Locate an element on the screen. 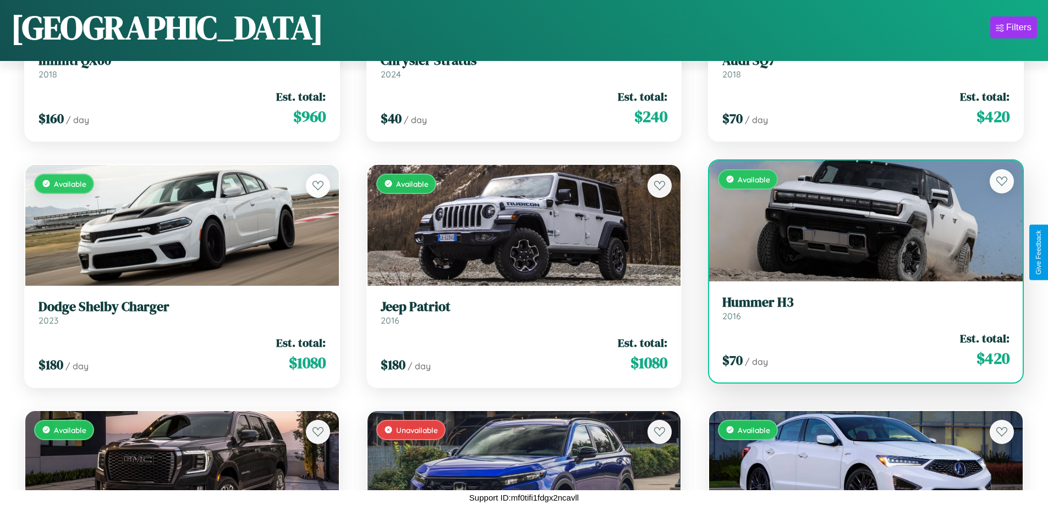  div: Give Feedback is located at coordinates (1038, 252).